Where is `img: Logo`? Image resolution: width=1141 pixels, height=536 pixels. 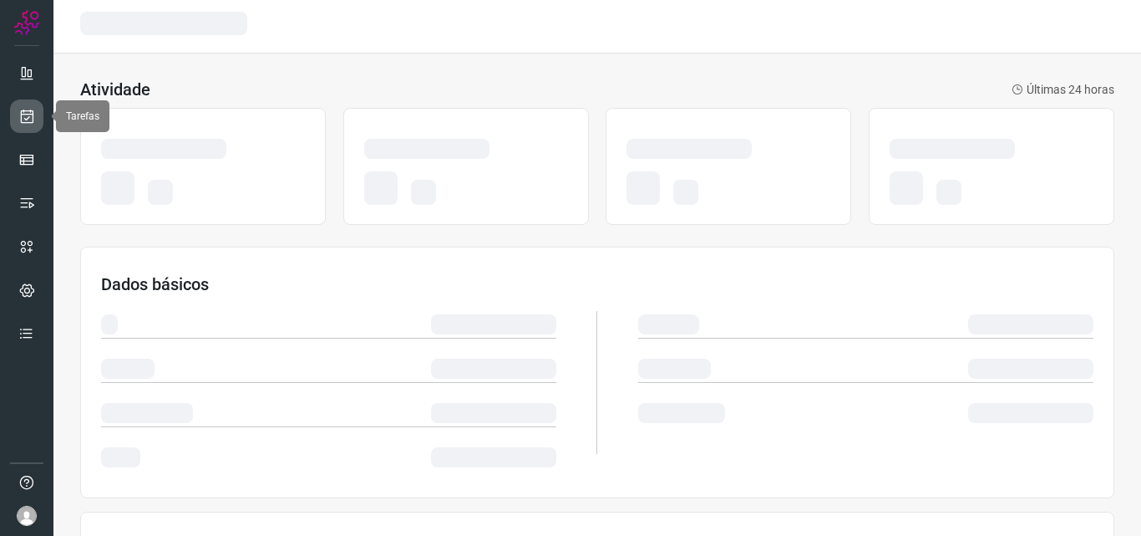
img: Logo is located at coordinates (27, 23).